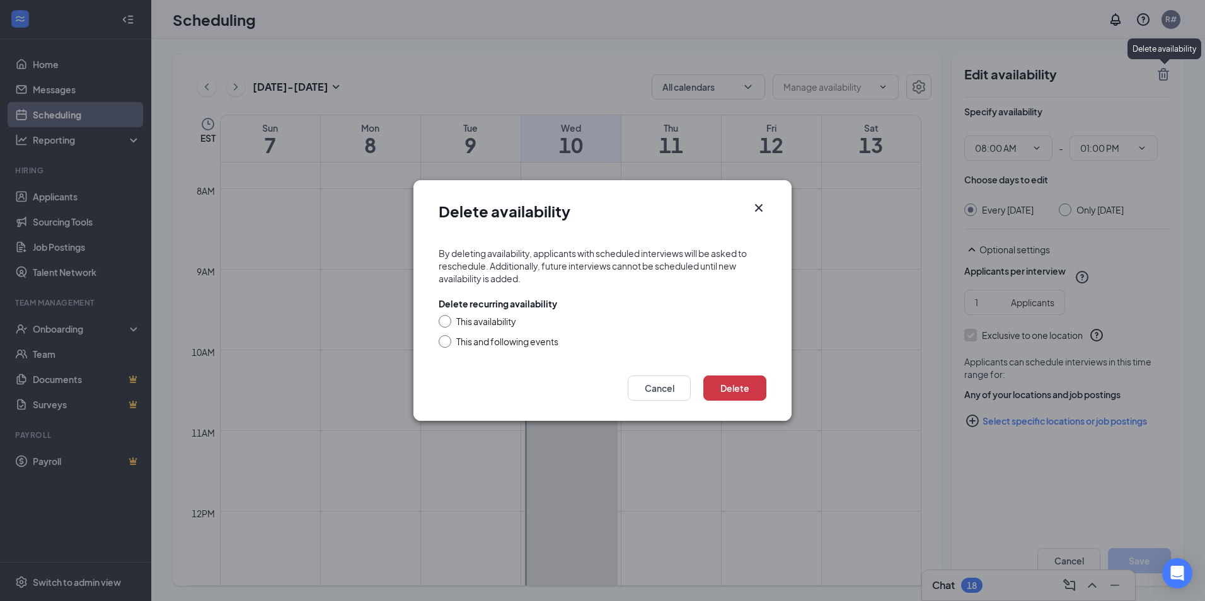  I want to click on svg: Cross, so click(759, 208).